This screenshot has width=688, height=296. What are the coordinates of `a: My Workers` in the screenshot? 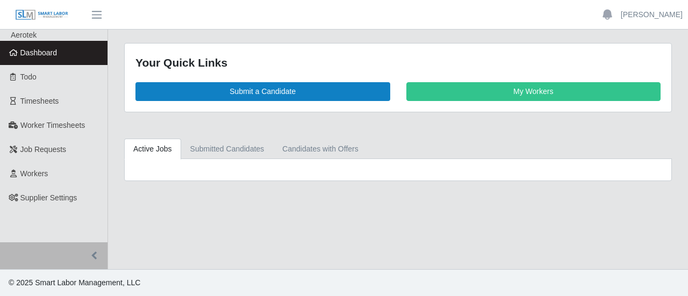 It's located at (533, 91).